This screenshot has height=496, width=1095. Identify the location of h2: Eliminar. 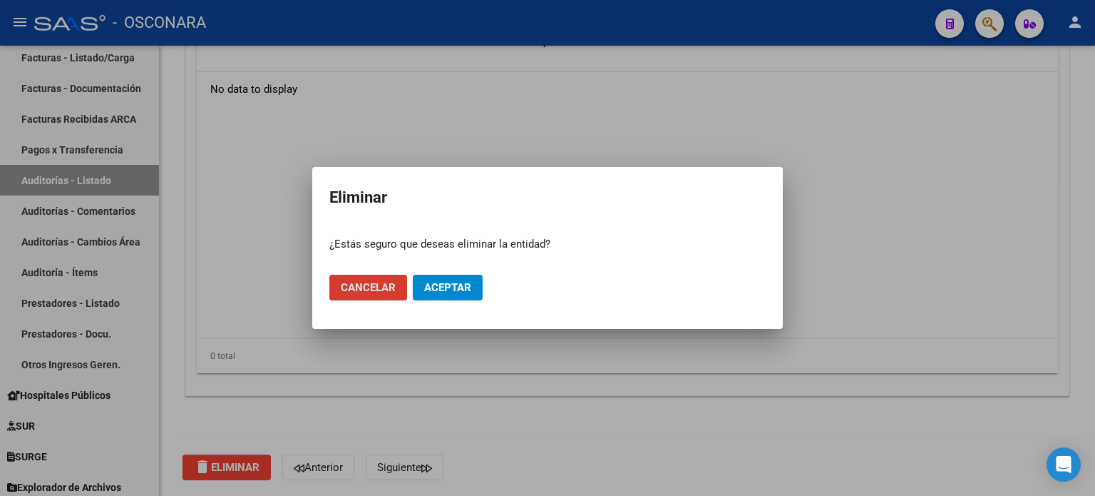
(548, 198).